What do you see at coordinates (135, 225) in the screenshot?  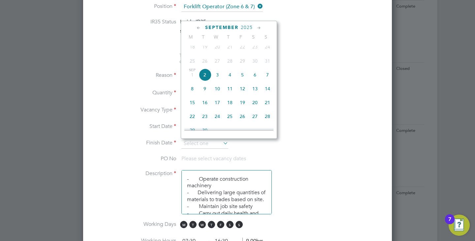 I see `label: Working Days` at bounding box center [135, 225].